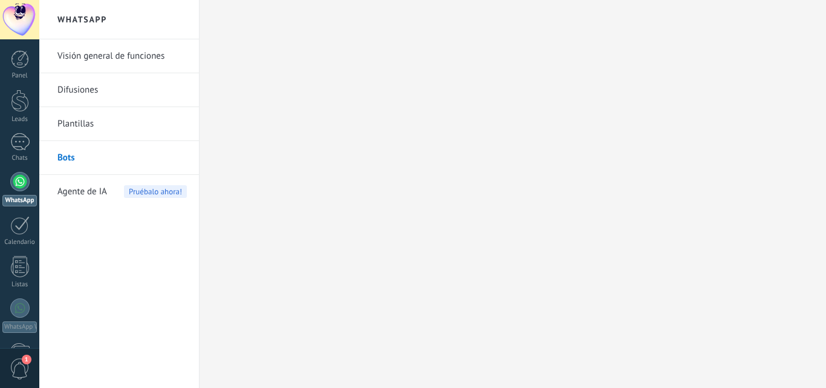 Image resolution: width=826 pixels, height=388 pixels. Describe the element at coordinates (155, 191) in the screenshot. I see `span: Pruébalo ahora!` at that location.